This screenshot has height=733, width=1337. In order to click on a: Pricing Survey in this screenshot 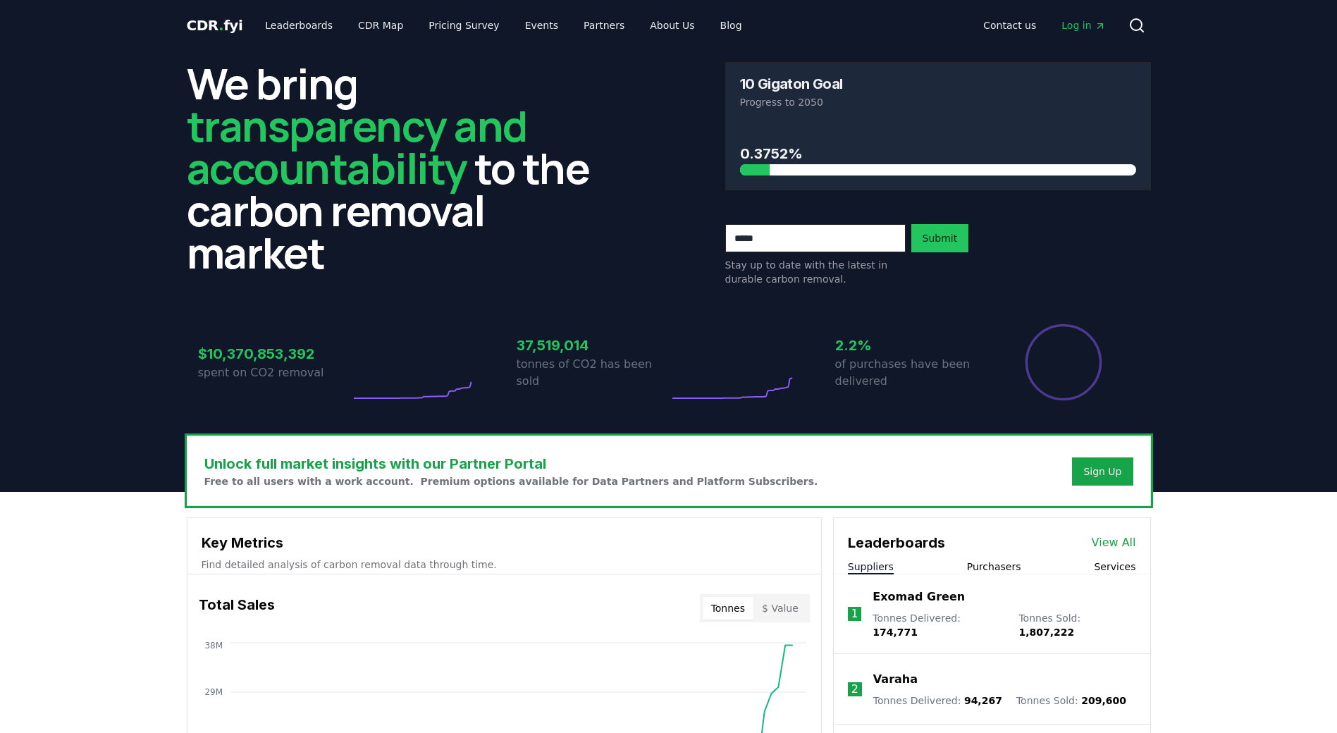, I will do `click(464, 25)`.